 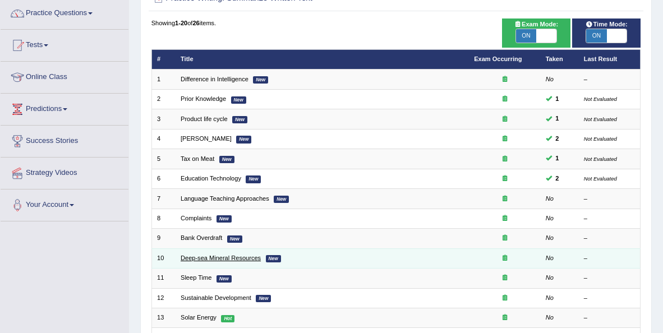 What do you see at coordinates (606, 25) in the screenshot?
I see `span: Time Mode:` at bounding box center [606, 25].